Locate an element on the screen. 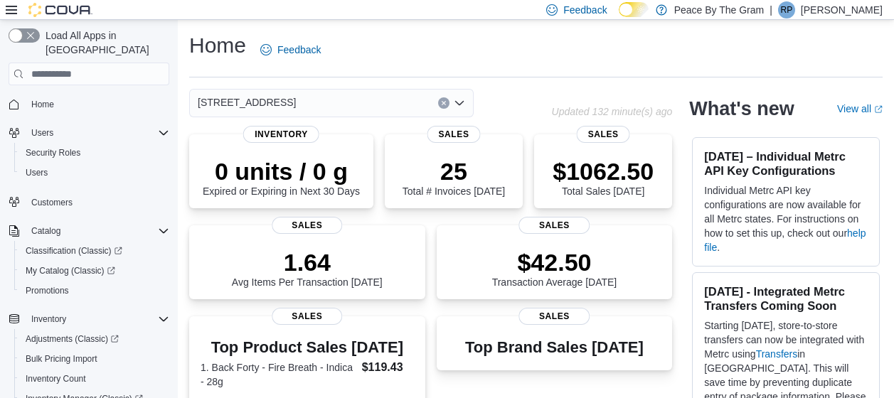 The image size is (894, 398). a: help file is located at coordinates (784, 240).